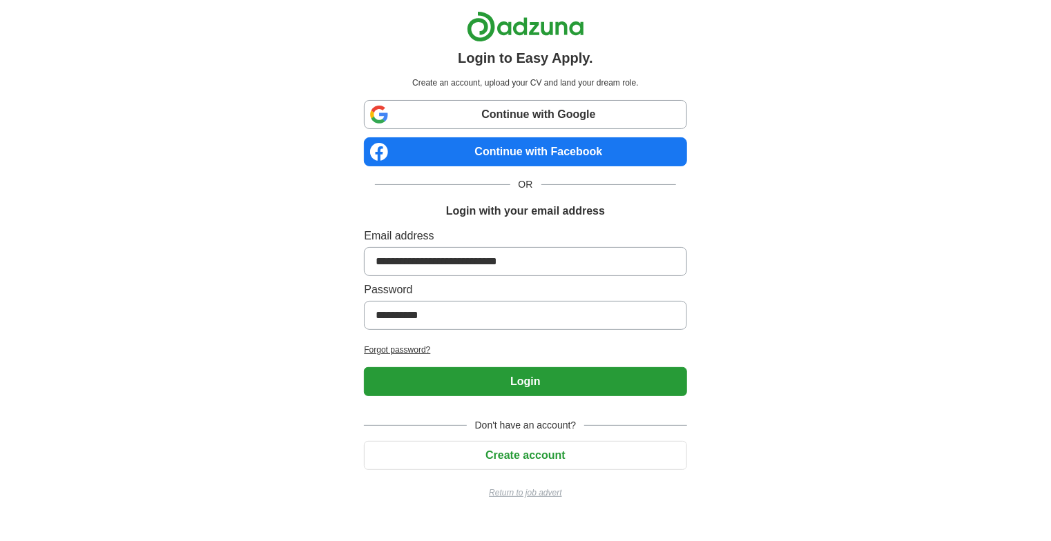  What do you see at coordinates (525, 211) in the screenshot?
I see `h1: Login with your email address` at bounding box center [525, 211].